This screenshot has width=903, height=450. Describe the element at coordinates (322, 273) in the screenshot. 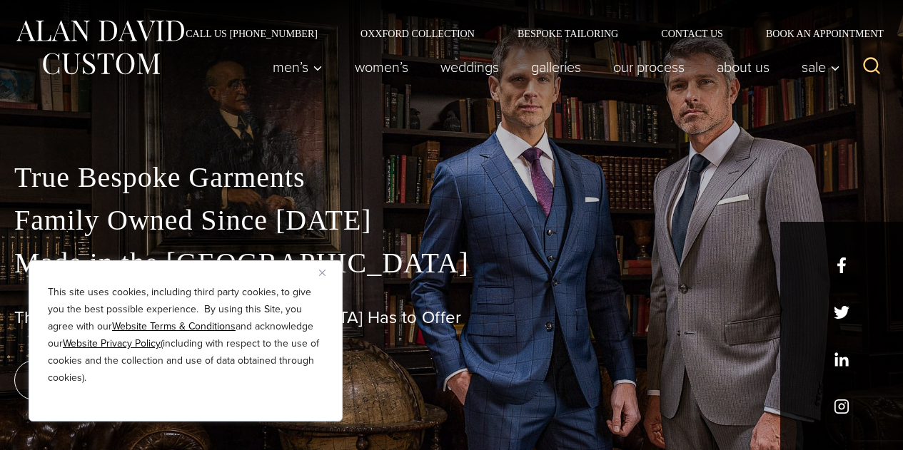

I see `img: Close` at that location.